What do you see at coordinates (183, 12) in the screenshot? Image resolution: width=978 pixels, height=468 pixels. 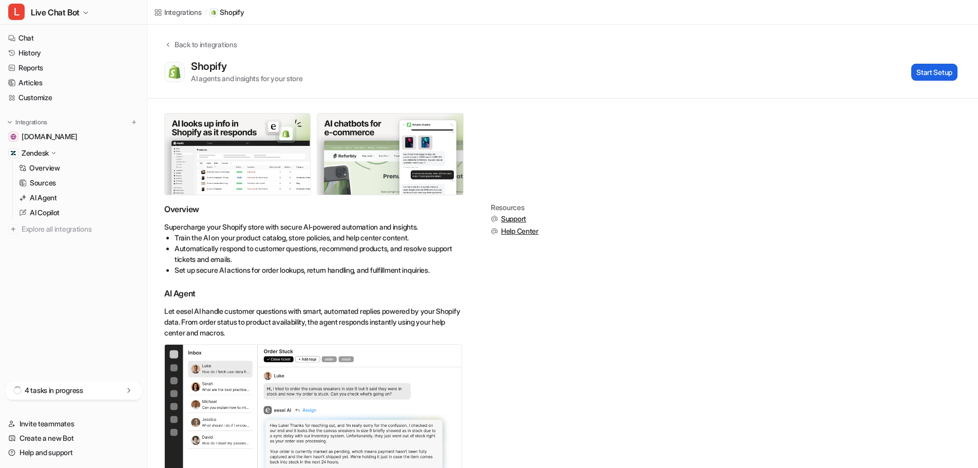 I see `div: Integrations` at bounding box center [183, 12].